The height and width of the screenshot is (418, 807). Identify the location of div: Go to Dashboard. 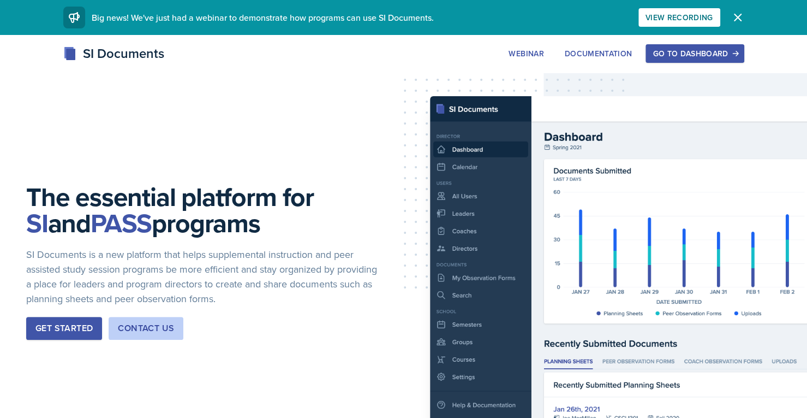
(695, 53).